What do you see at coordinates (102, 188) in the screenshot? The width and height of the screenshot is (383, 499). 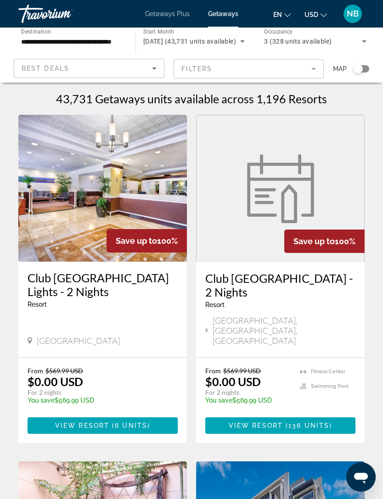 I see `img: 8562O01X.jpg` at bounding box center [102, 188].